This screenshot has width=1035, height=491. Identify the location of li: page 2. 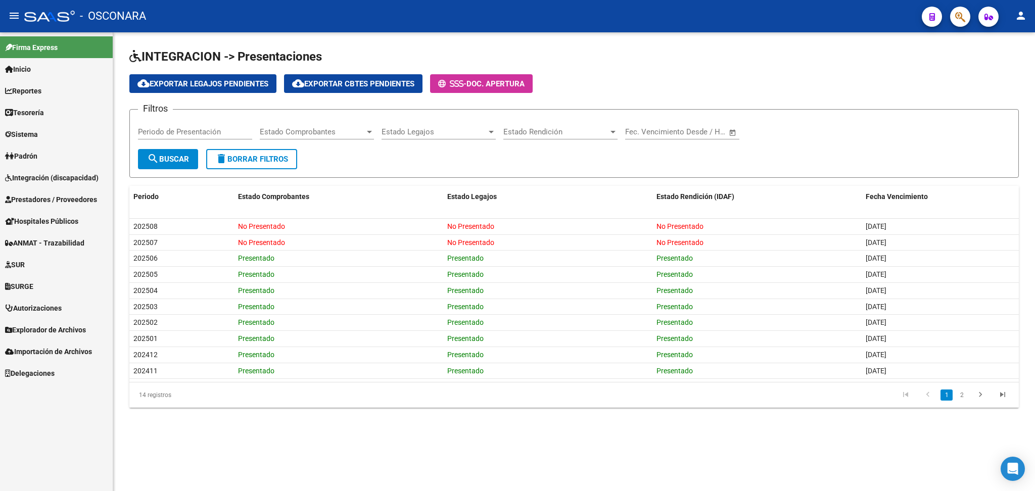
(962, 395).